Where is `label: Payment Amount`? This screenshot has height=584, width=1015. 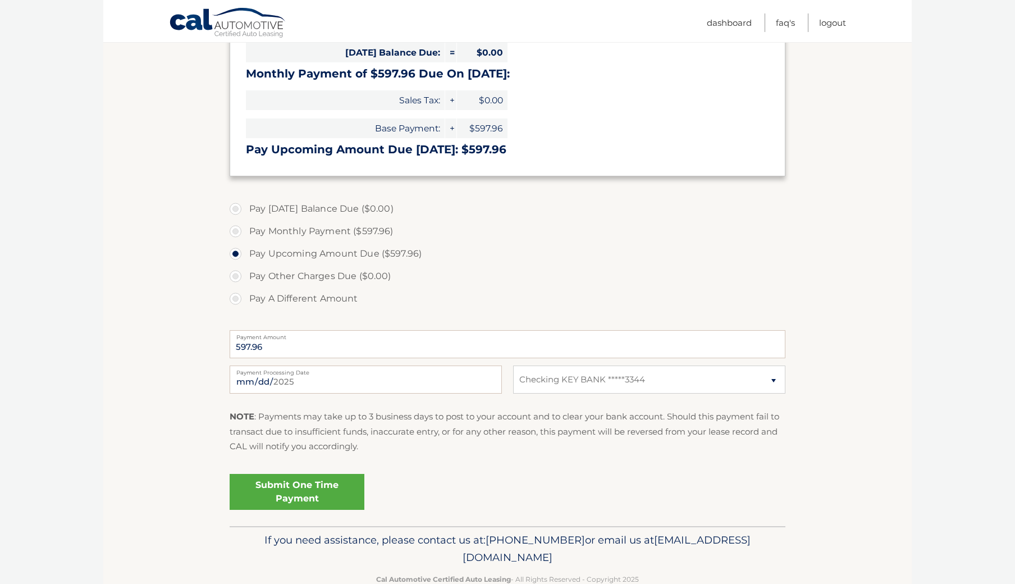
label: Payment Amount is located at coordinates (508, 335).